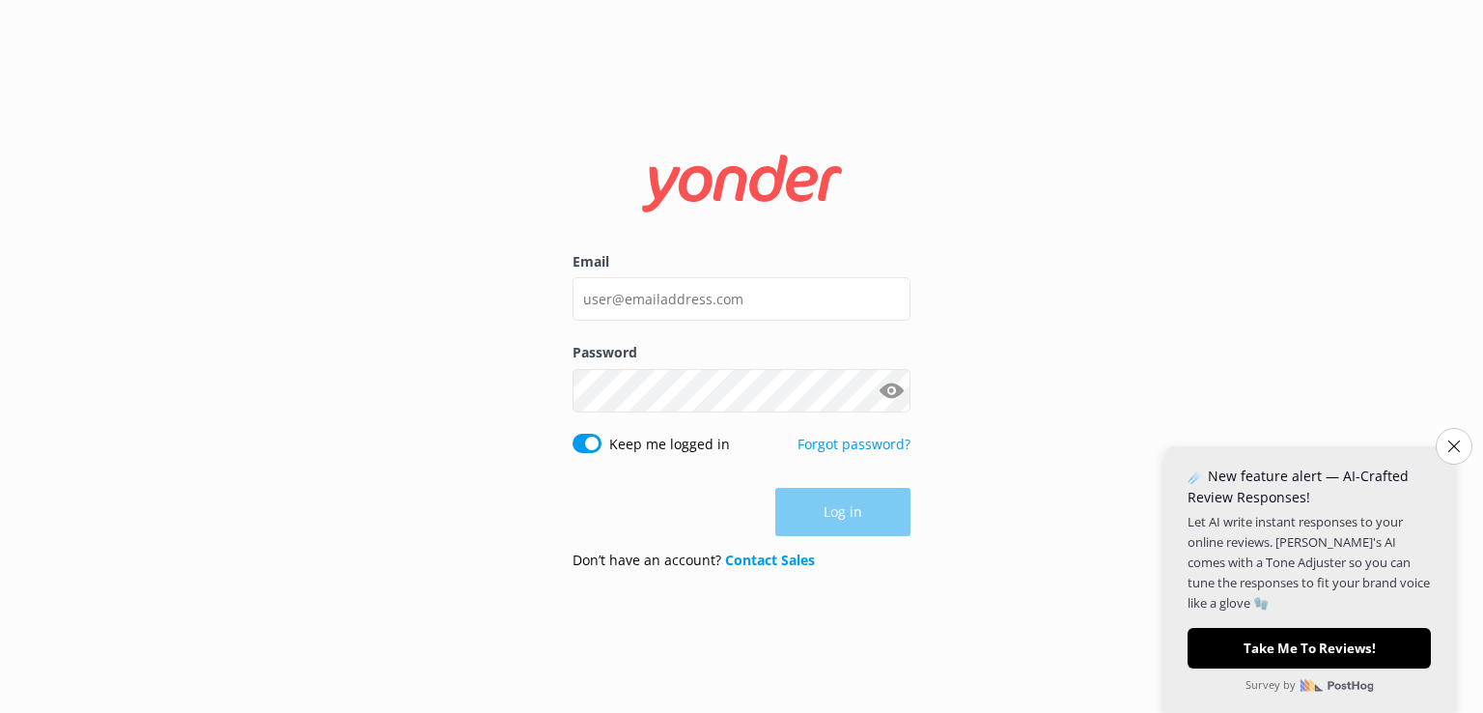  What do you see at coordinates (854, 443) in the screenshot?
I see `a: Forgot password?` at bounding box center [854, 443].